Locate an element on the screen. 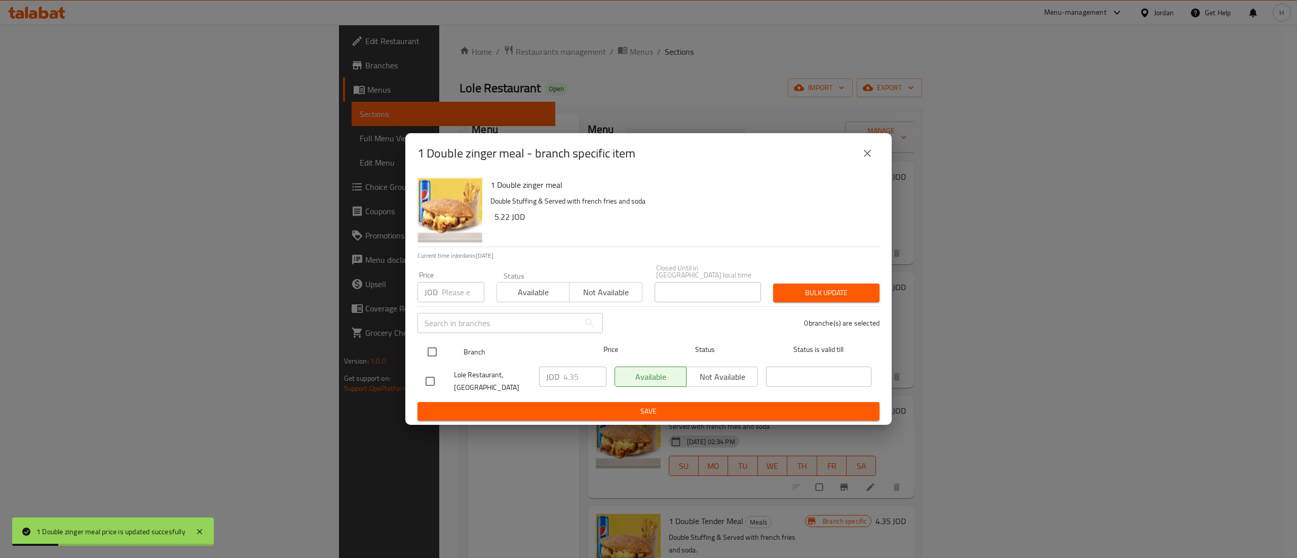 Image resolution: width=1297 pixels, height=558 pixels. h2: 1 Double zinger meal - branch specific item is located at coordinates (526, 153).